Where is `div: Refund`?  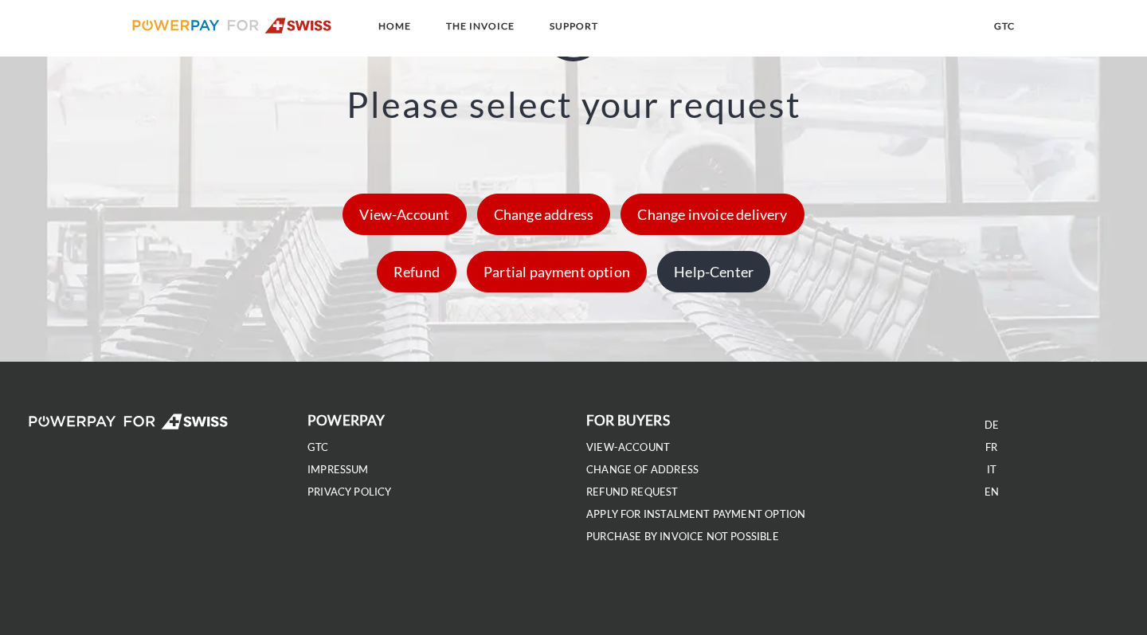 div: Refund is located at coordinates (416, 272).